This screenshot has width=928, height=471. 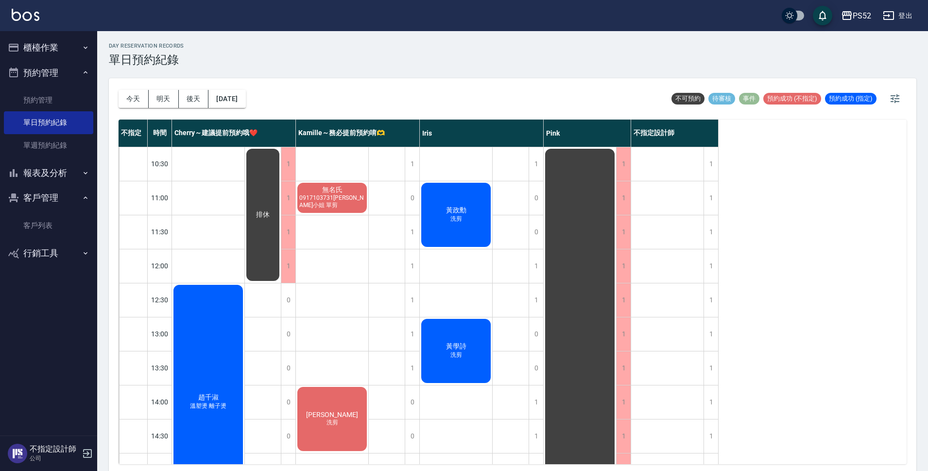 What do you see at coordinates (17, 453) in the screenshot?
I see `img: Person` at bounding box center [17, 453].